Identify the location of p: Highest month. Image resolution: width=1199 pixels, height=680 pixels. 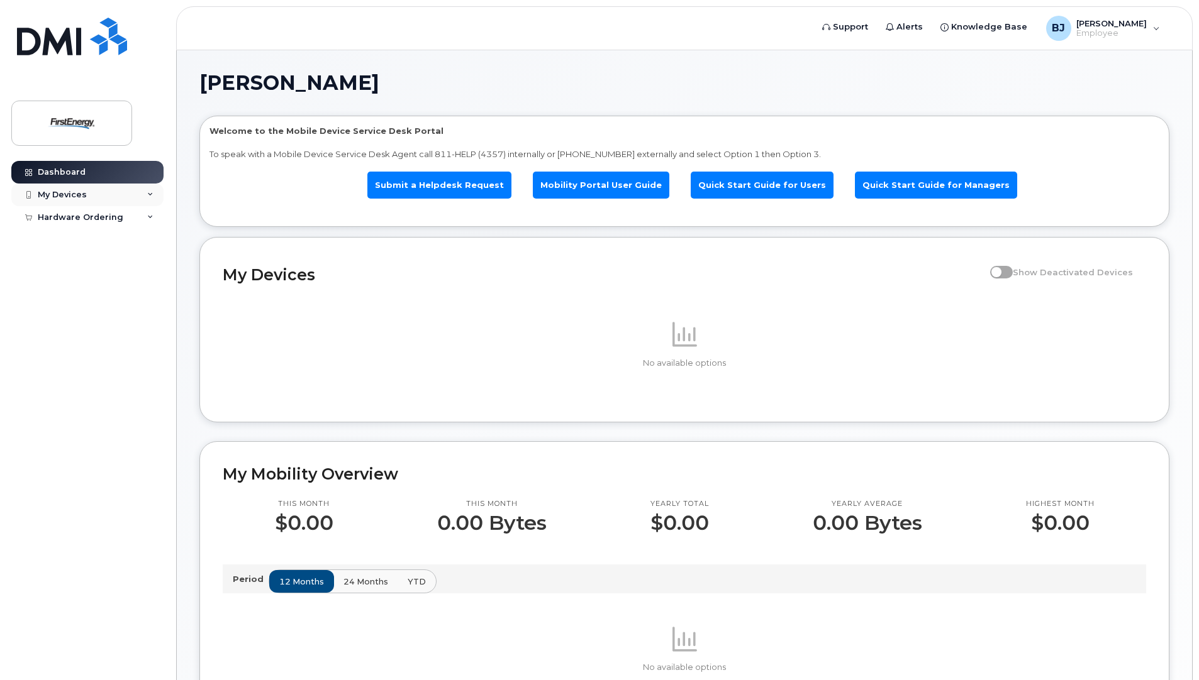
(1060, 504).